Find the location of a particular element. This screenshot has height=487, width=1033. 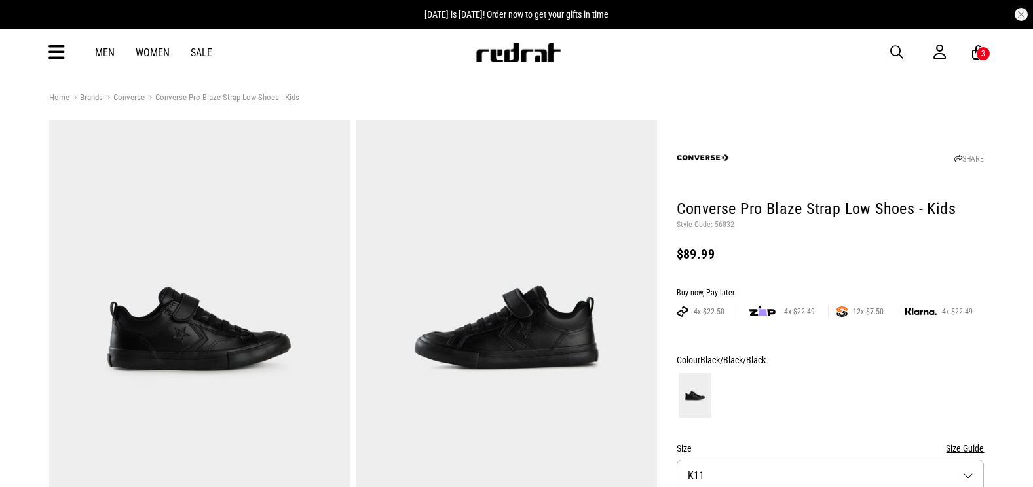

img: SPLITPAY is located at coordinates (842, 312).